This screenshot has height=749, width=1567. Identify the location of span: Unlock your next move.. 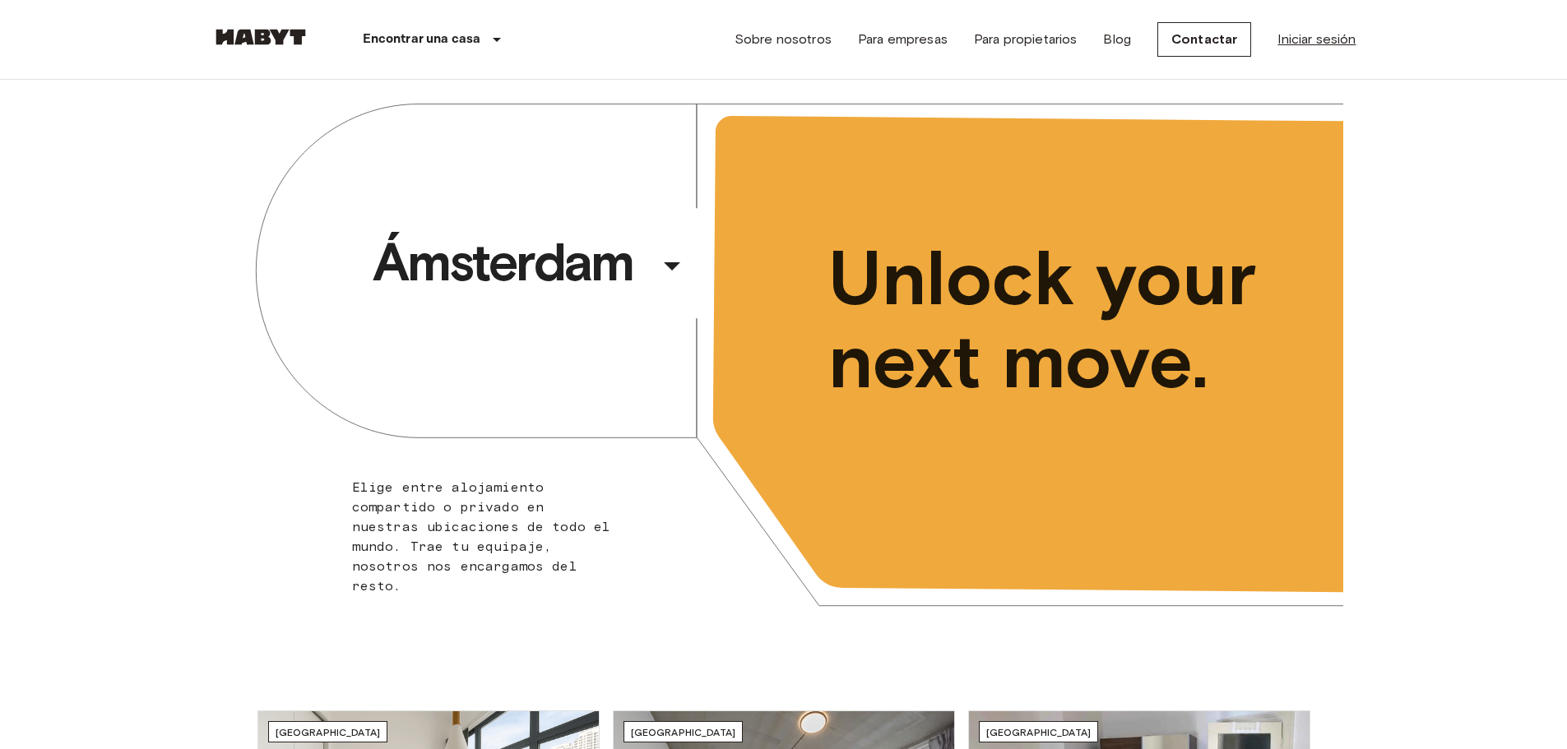
(1052, 320).